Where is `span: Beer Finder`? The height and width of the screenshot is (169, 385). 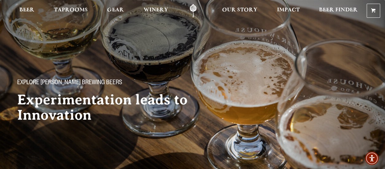
span: Beer Finder is located at coordinates (338, 10).